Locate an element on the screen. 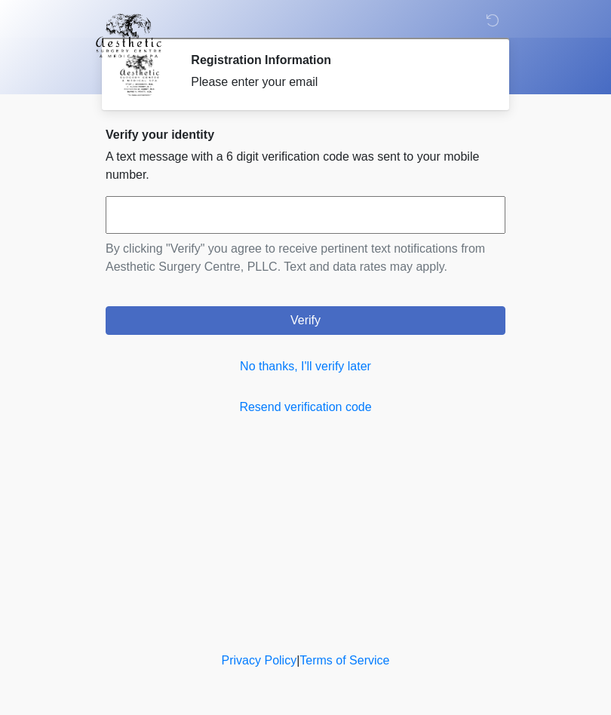  h2: Verify your identity is located at coordinates (305, 134).